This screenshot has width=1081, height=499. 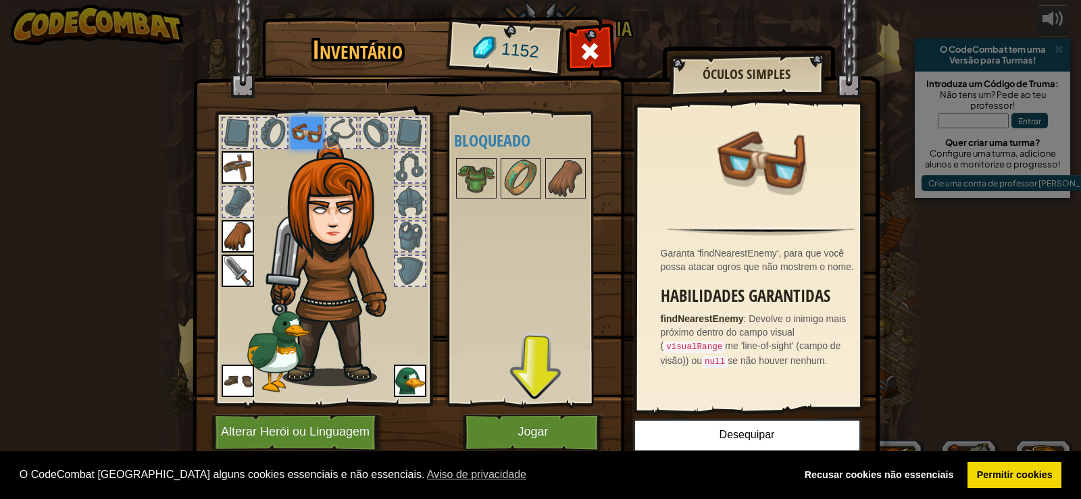 What do you see at coordinates (761, 231) in the screenshot?
I see `img: hr.png` at bounding box center [761, 231].